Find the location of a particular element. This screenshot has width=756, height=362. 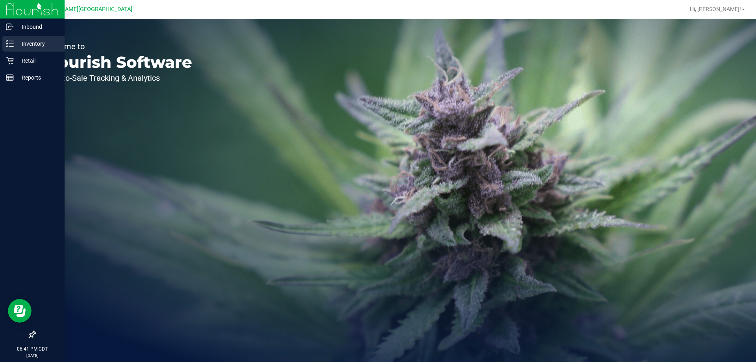

inline-svg: Retail is located at coordinates (10, 61).